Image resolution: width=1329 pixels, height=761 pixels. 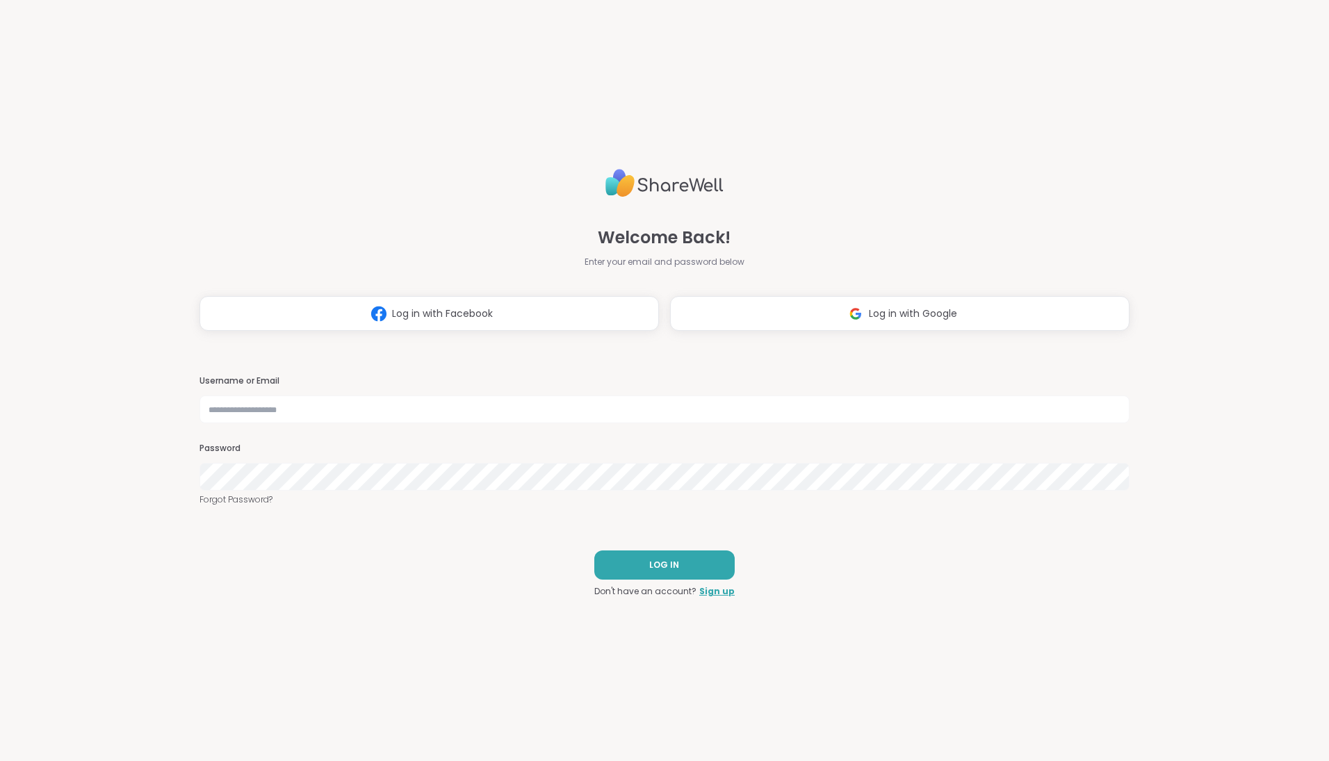 I want to click on img: ShareWell Logo, so click(x=665, y=183).